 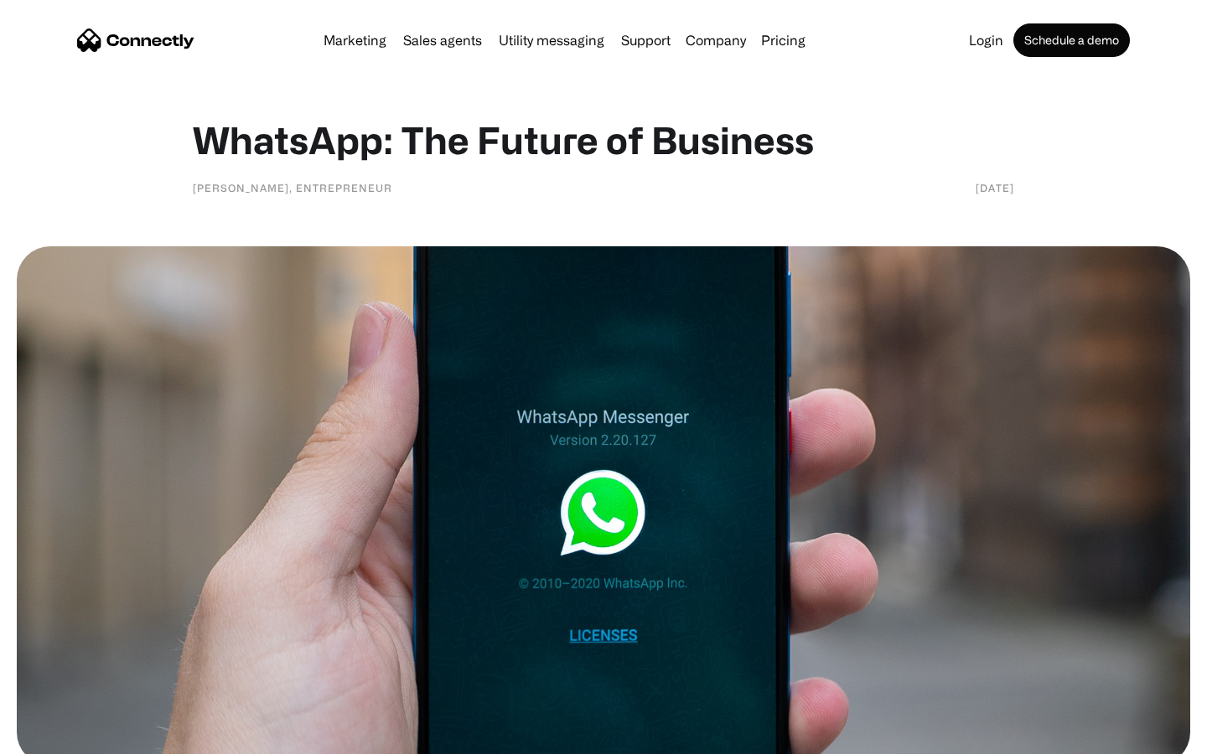 What do you see at coordinates (604, 140) in the screenshot?
I see `h1: WhatsApp: The Future of Business` at bounding box center [604, 140].